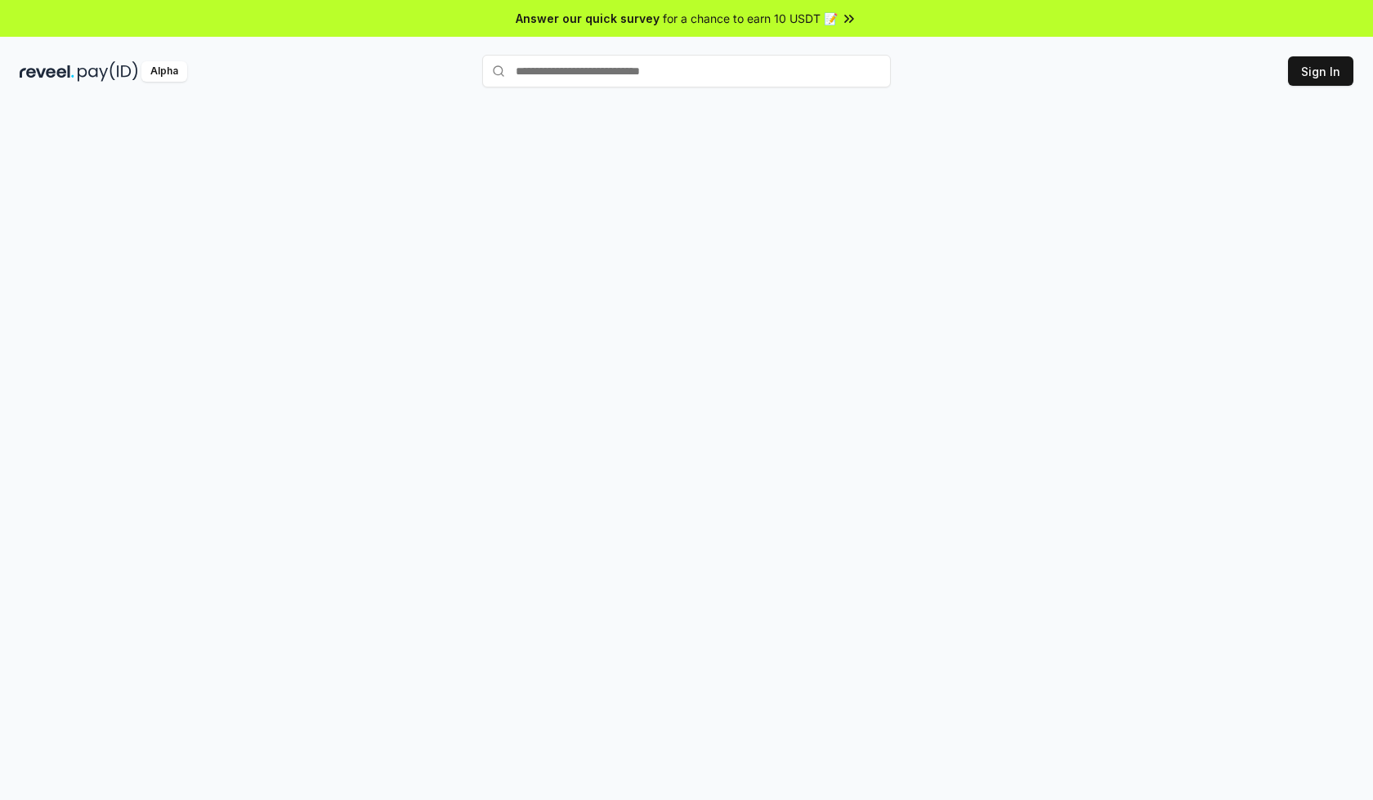 The height and width of the screenshot is (800, 1373). I want to click on img: pay_id, so click(108, 71).